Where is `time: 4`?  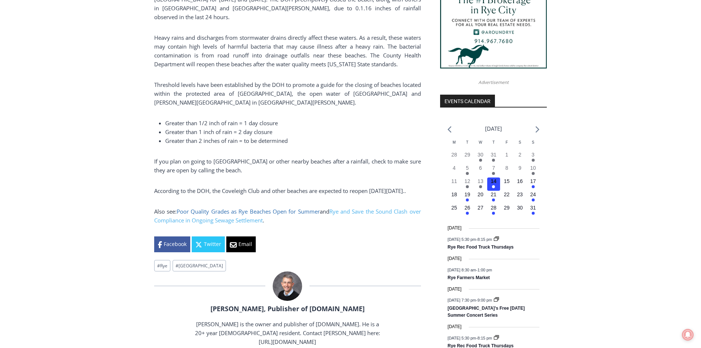 time: 4 is located at coordinates (454, 168).